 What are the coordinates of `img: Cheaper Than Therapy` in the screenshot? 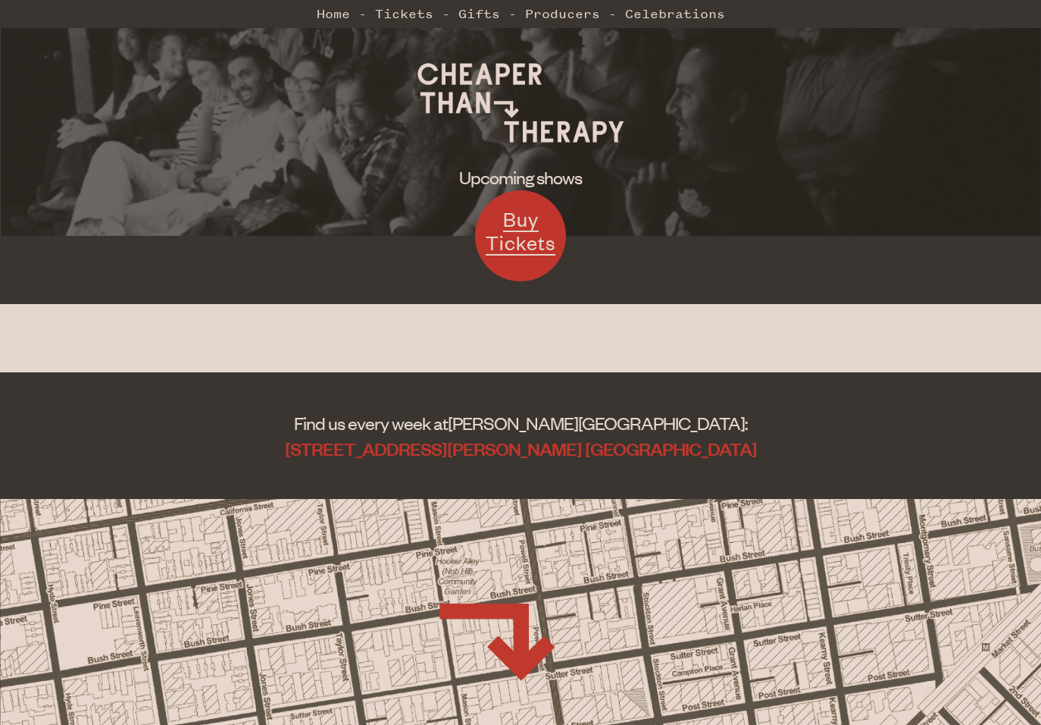 It's located at (521, 102).